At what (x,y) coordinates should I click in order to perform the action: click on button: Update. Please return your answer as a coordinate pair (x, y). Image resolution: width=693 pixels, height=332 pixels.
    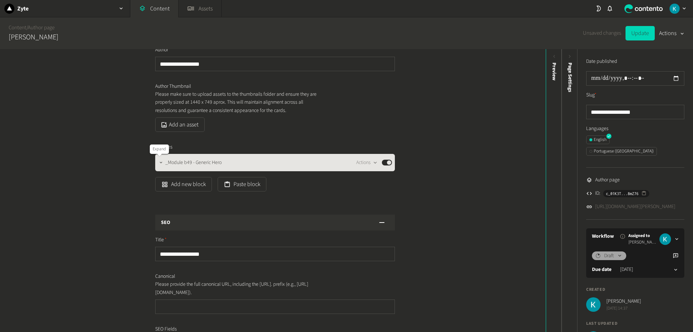
    Looking at the image, I should click on (640, 33).